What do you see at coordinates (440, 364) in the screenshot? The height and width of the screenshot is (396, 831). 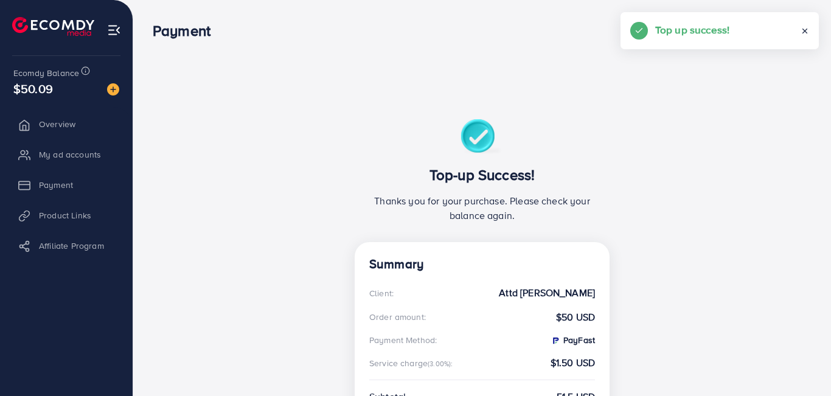 I see `small: (3.00%):` at bounding box center [440, 364].